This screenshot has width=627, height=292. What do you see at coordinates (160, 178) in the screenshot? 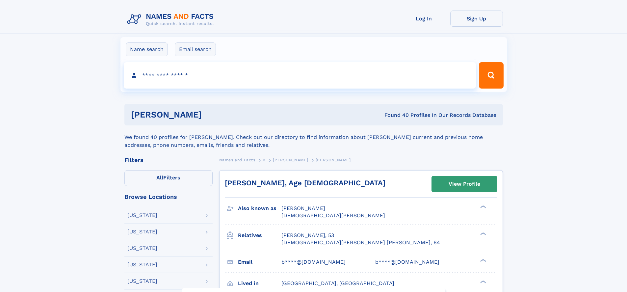
I see `span: All` at bounding box center [160, 178].